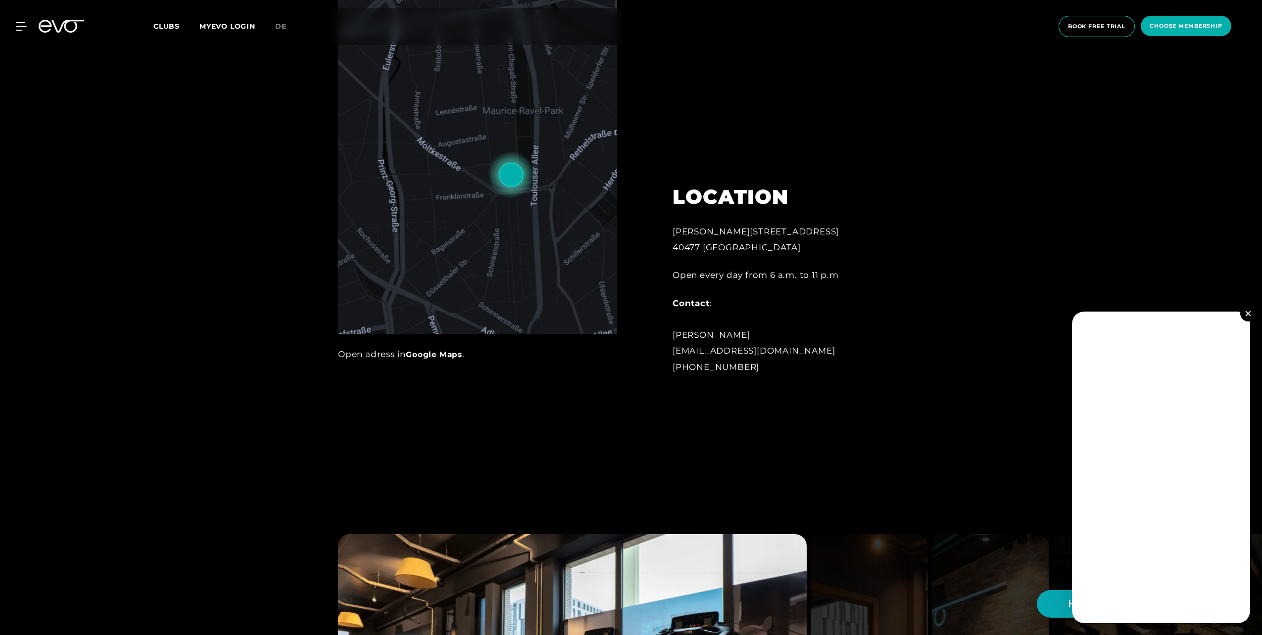  I want to click on a: Google Maps, so click(434, 354).